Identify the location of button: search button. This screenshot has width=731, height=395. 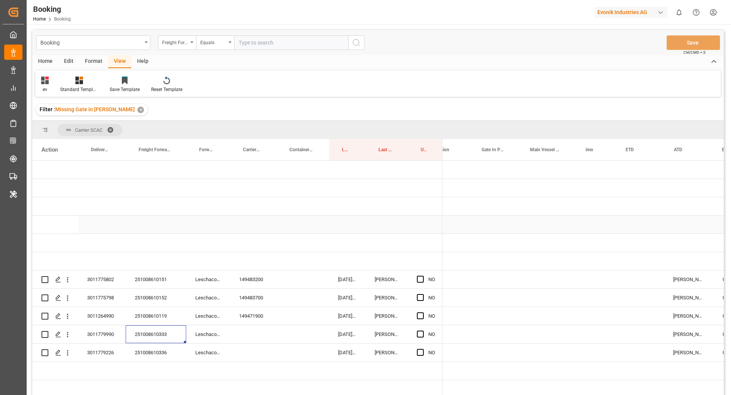
(356, 43).